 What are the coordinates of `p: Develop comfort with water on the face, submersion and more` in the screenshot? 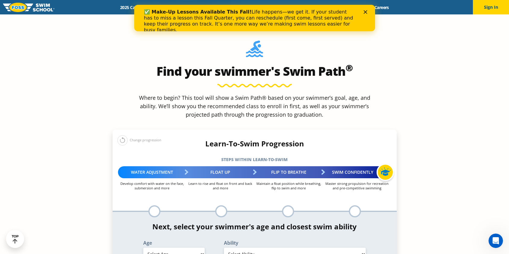 It's located at (152, 186).